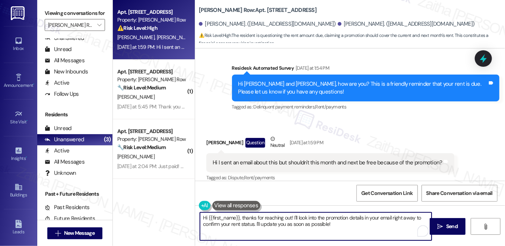 The image size is (505, 246). Describe the element at coordinates (19, 191) in the screenshot. I see `a: Buildings` at that location.